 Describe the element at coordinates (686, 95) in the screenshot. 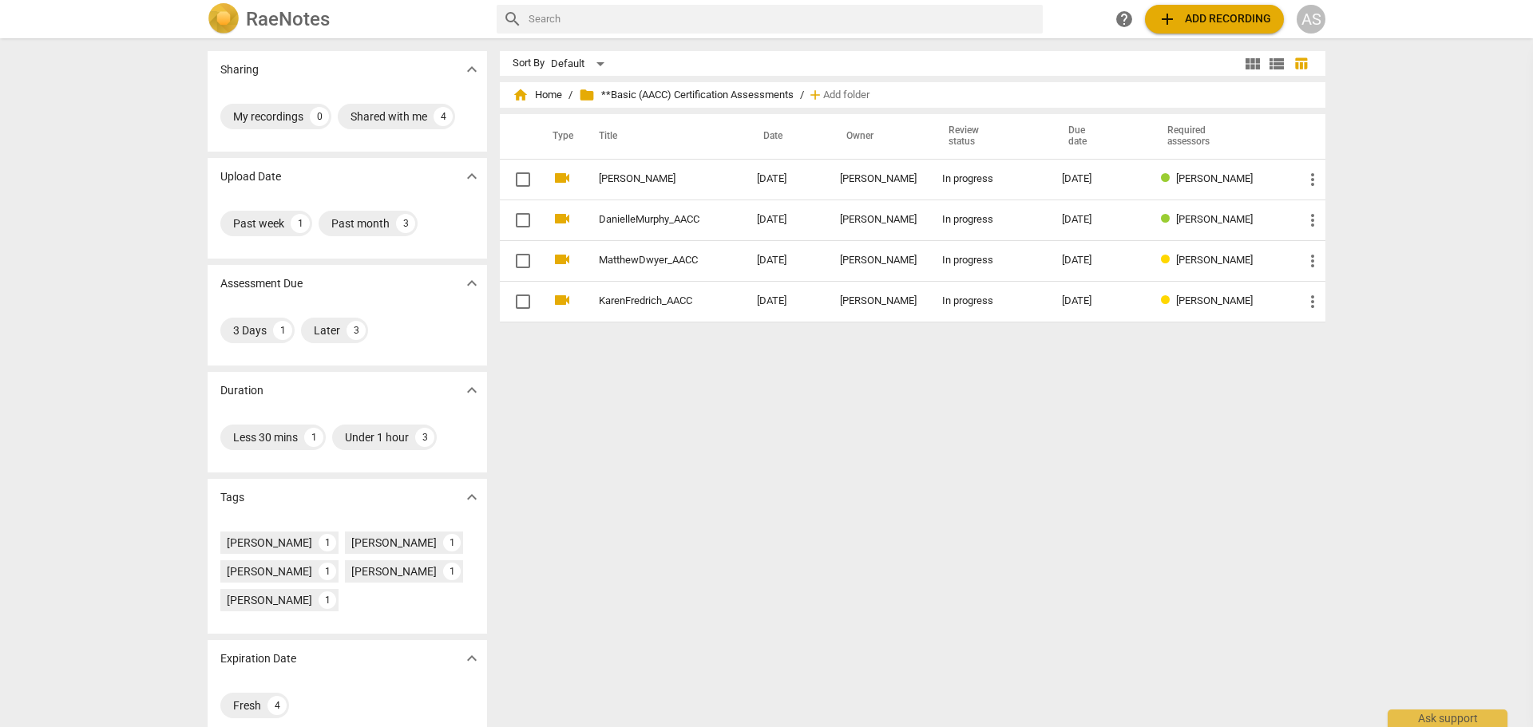

I see `span: **Basic (AACC) Certification Assessments` at that location.